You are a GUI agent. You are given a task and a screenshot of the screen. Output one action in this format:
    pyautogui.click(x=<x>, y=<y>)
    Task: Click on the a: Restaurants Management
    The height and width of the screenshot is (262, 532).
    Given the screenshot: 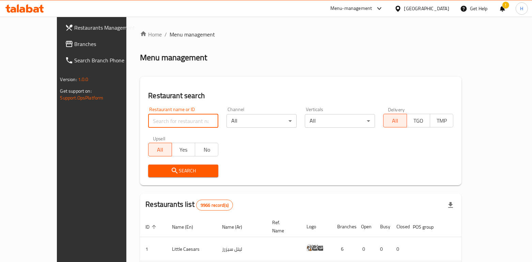 What is the action you would take?
    pyautogui.click(x=103, y=28)
    